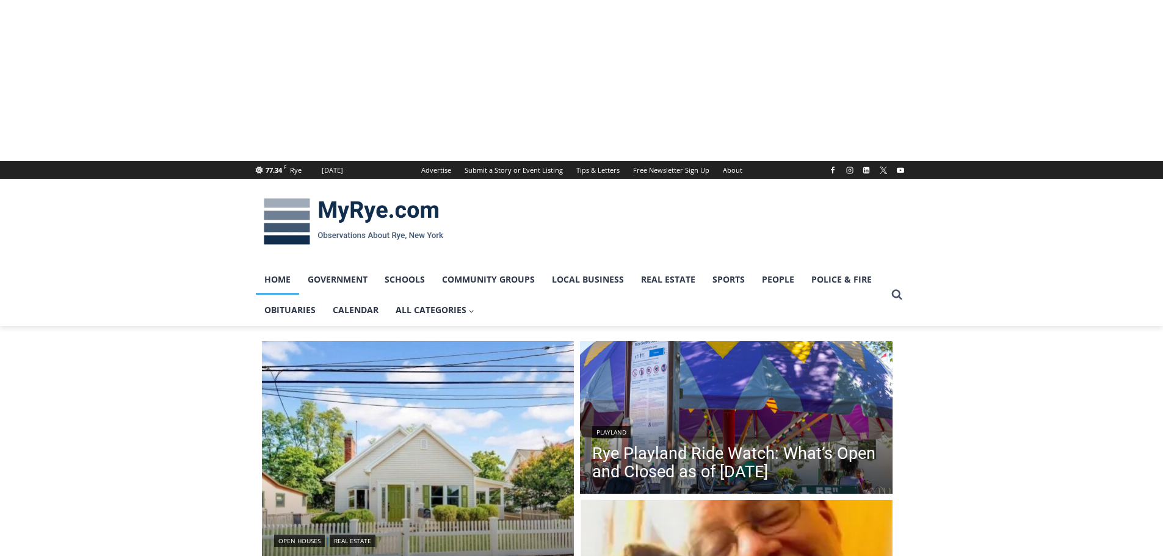 This screenshot has height=556, width=1163. Describe the element at coordinates (571, 295) in the screenshot. I see `nav: Primary Navigation` at that location.